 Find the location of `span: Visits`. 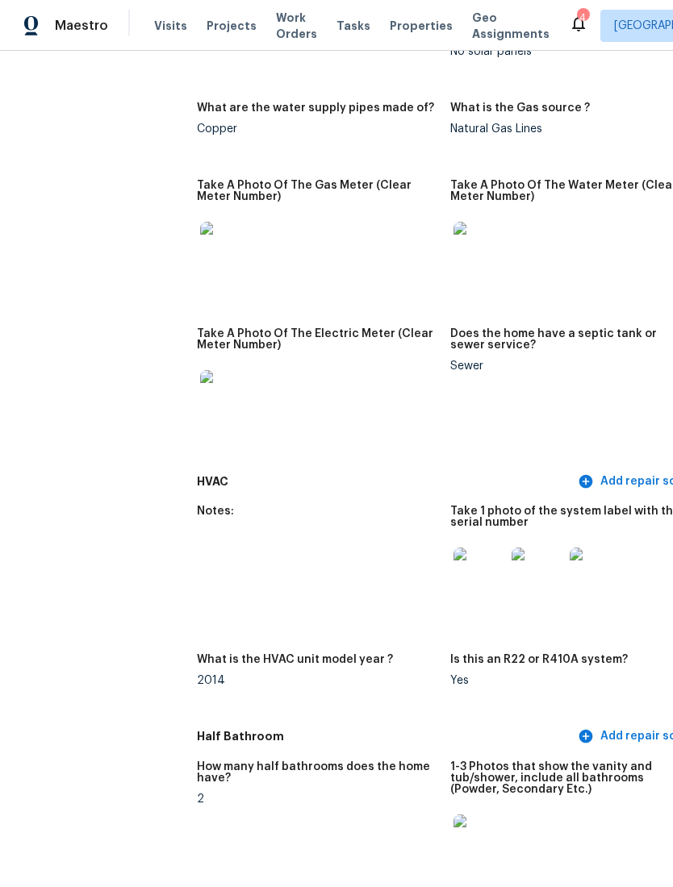

span: Visits is located at coordinates (170, 26).